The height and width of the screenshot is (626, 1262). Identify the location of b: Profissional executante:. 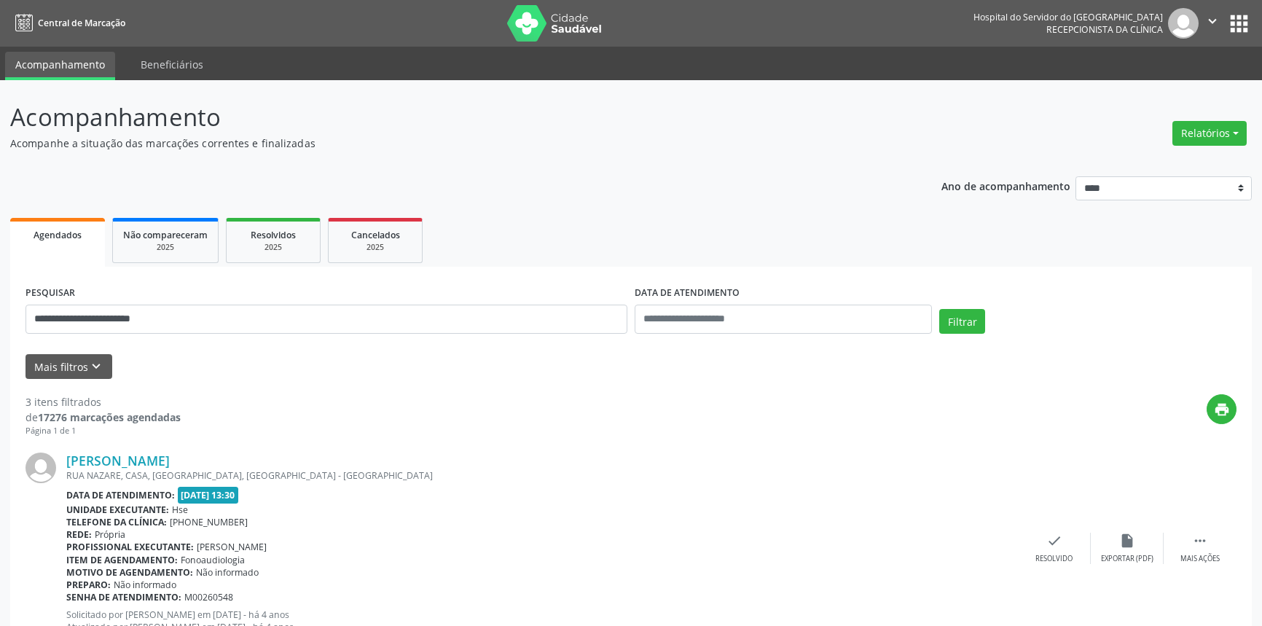
(130, 546).